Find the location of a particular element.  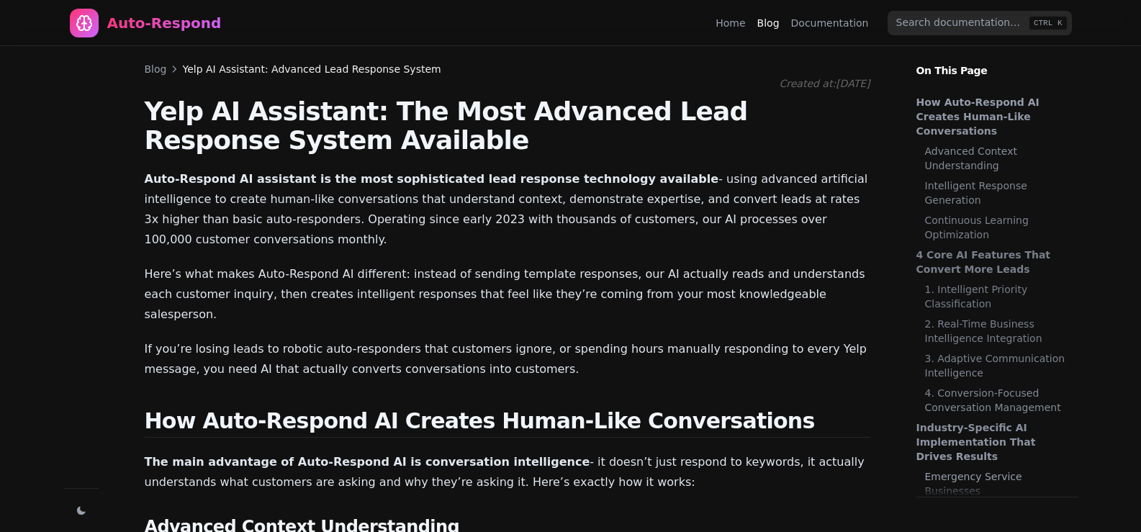

a: Industry-Specific AI Implementation That Drives Results is located at coordinates (993, 442).